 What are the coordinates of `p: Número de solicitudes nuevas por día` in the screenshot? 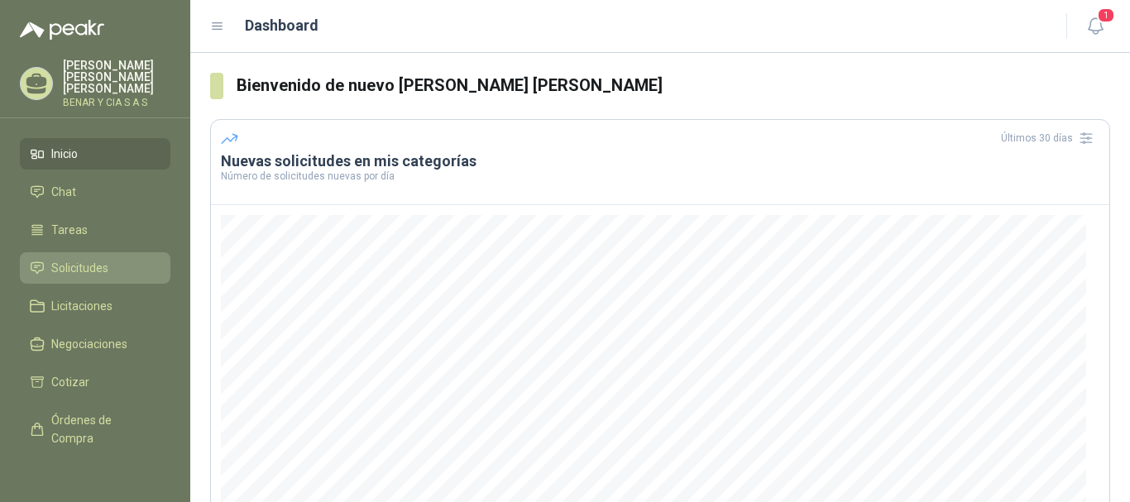 It's located at (660, 176).